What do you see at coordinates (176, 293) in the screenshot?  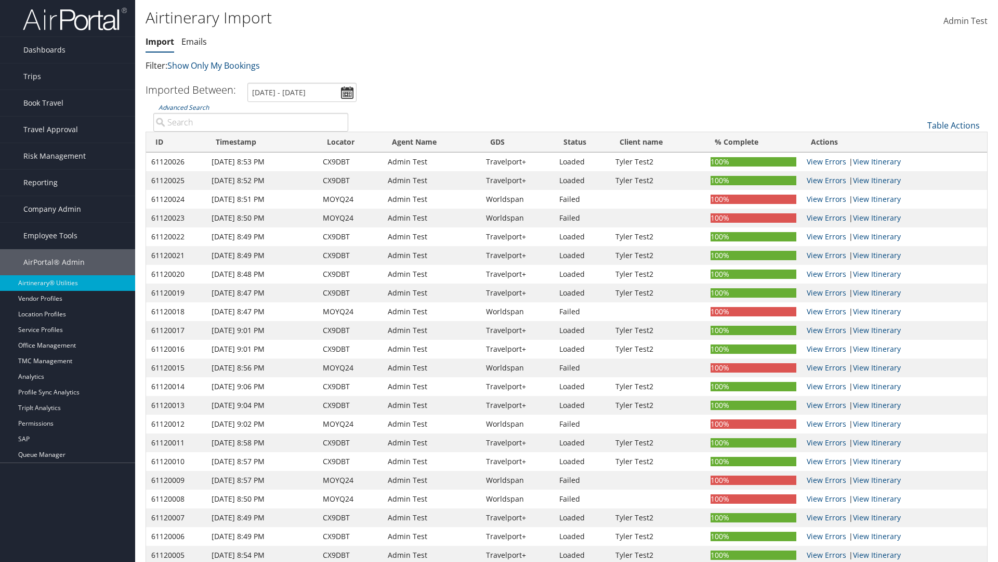 I see `td: 61120019` at bounding box center [176, 293].